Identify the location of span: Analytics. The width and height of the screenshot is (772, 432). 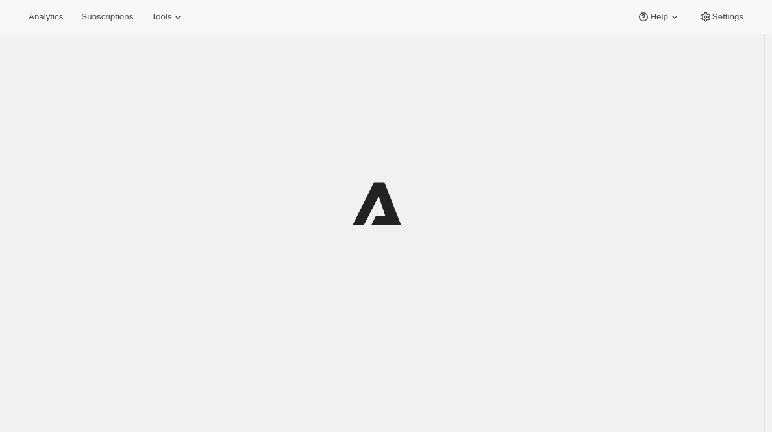
(45, 17).